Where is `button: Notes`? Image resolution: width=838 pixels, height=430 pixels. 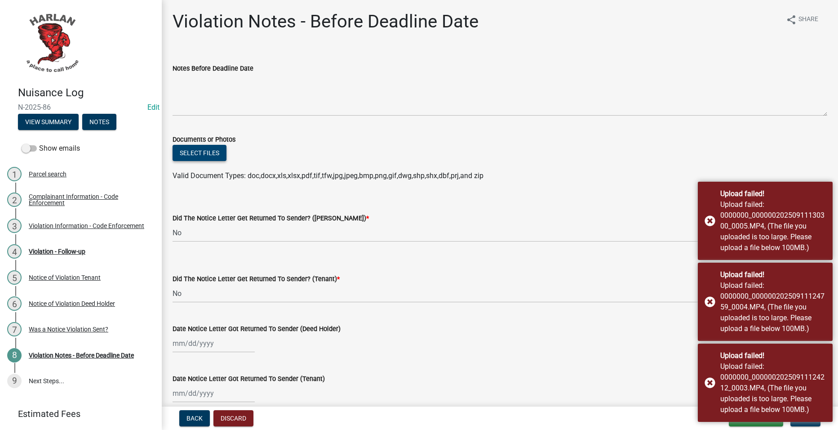 button: Notes is located at coordinates (99, 122).